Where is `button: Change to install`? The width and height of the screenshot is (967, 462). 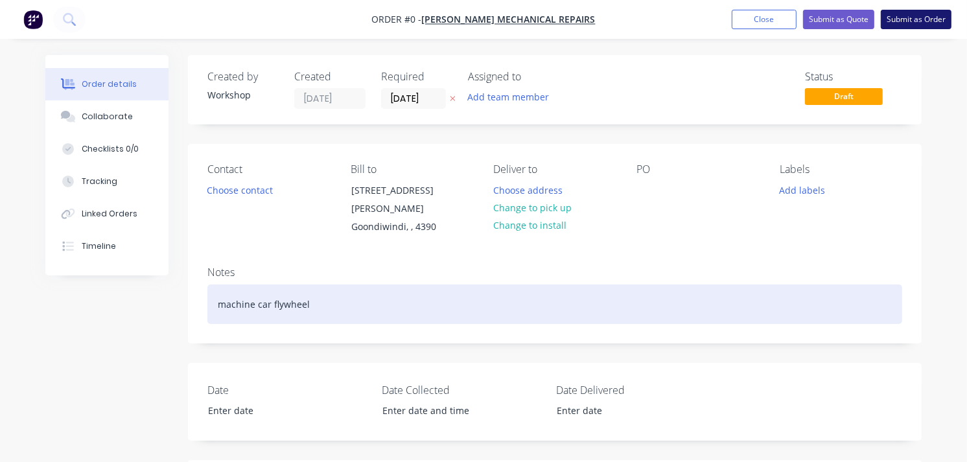 button: Change to install is located at coordinates (530, 225).